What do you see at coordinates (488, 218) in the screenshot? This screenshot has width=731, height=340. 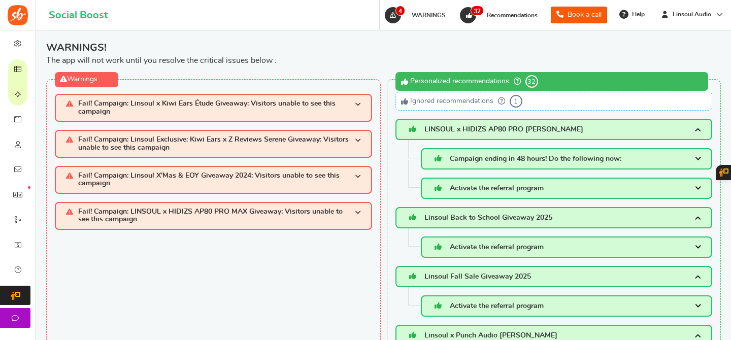 I see `span: Linsoul Back to School Giveaway 2025` at bounding box center [488, 218].